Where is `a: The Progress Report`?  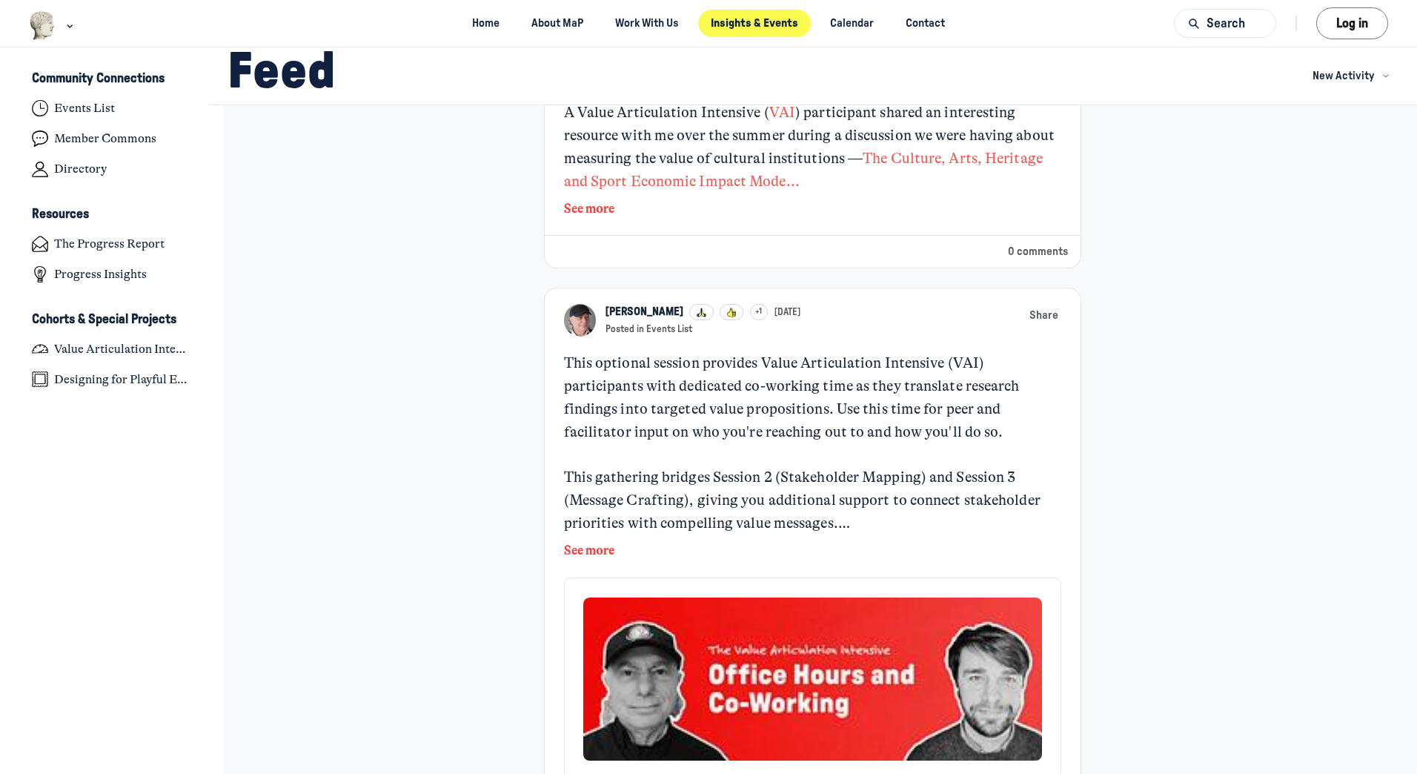
a: The Progress Report is located at coordinates (112, 244).